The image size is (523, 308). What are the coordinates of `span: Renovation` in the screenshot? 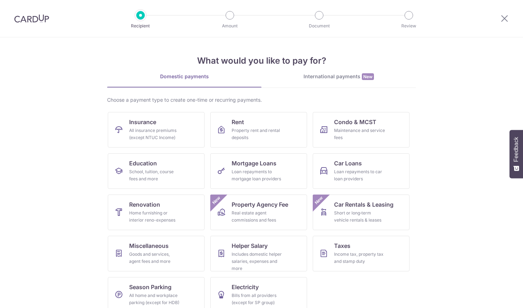 It's located at (145, 205).